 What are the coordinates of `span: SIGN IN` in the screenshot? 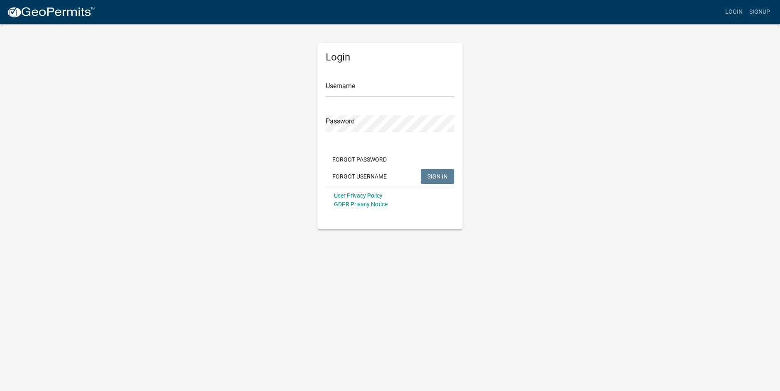 It's located at (437, 176).